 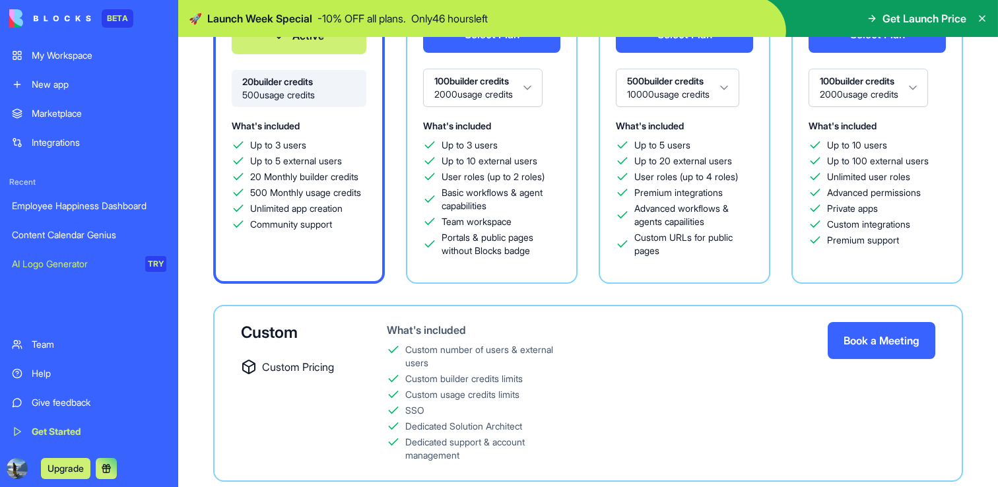 What do you see at coordinates (89, 374) in the screenshot?
I see `a: Help` at bounding box center [89, 374].